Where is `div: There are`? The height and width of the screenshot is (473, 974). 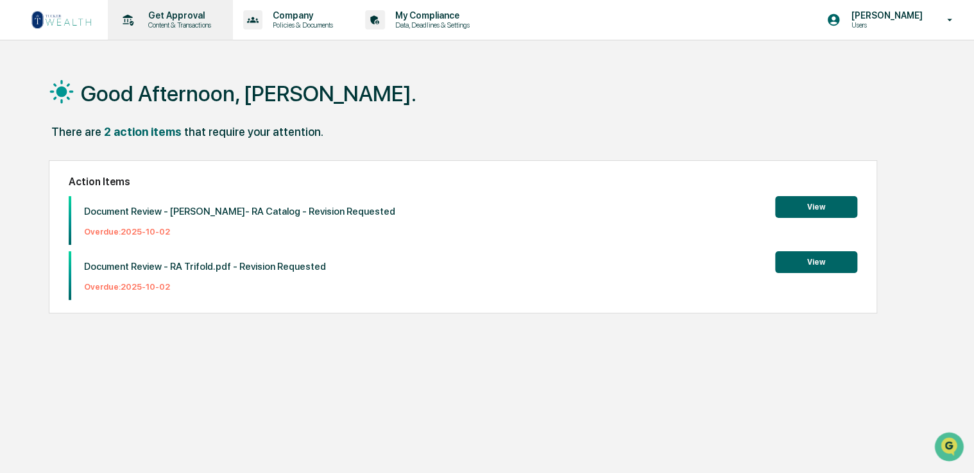
div: There are is located at coordinates (76, 132).